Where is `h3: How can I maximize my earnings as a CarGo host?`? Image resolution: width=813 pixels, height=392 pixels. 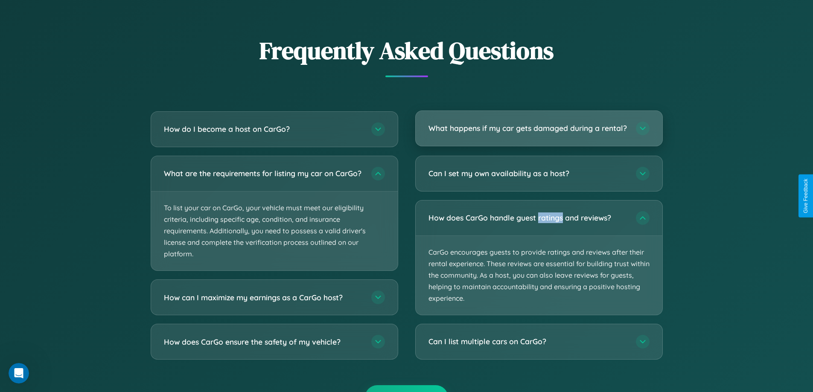
h3: How can I maximize my earnings as a CarGo host? is located at coordinates (263, 297).